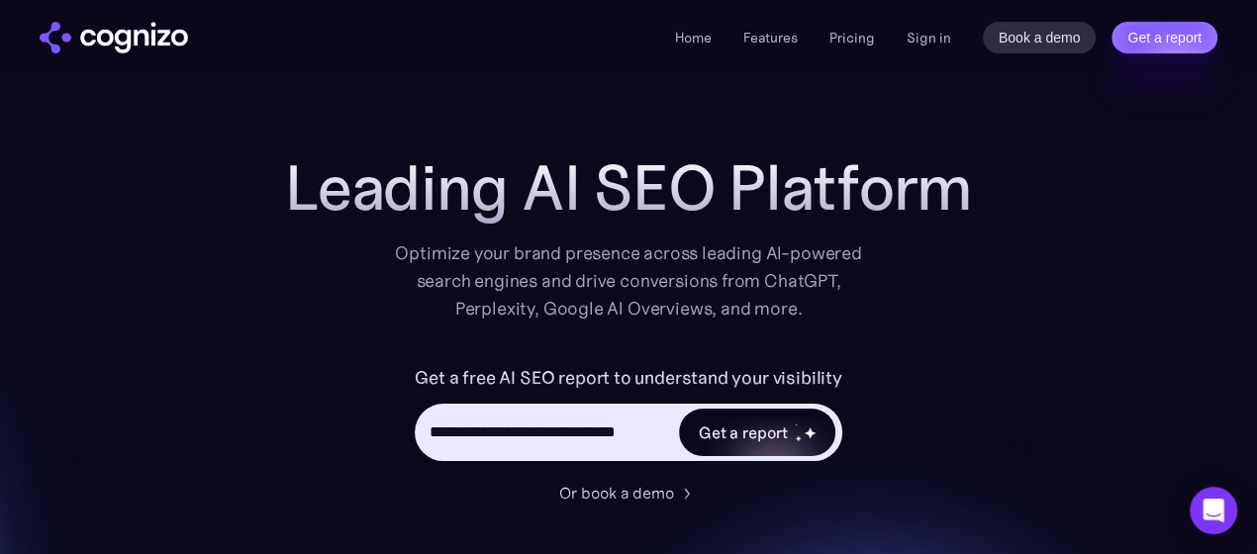 The image size is (1257, 554). I want to click on a: Pricing, so click(852, 38).